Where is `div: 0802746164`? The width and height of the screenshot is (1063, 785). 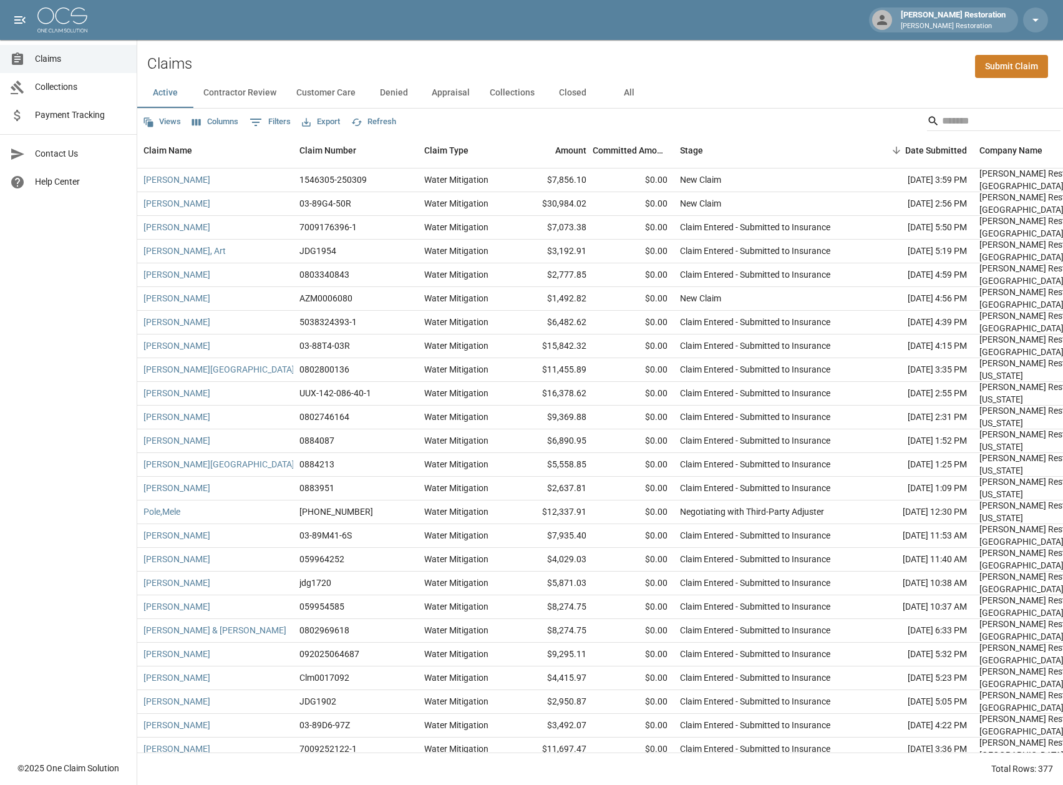
div: 0802746164 is located at coordinates (324, 417).